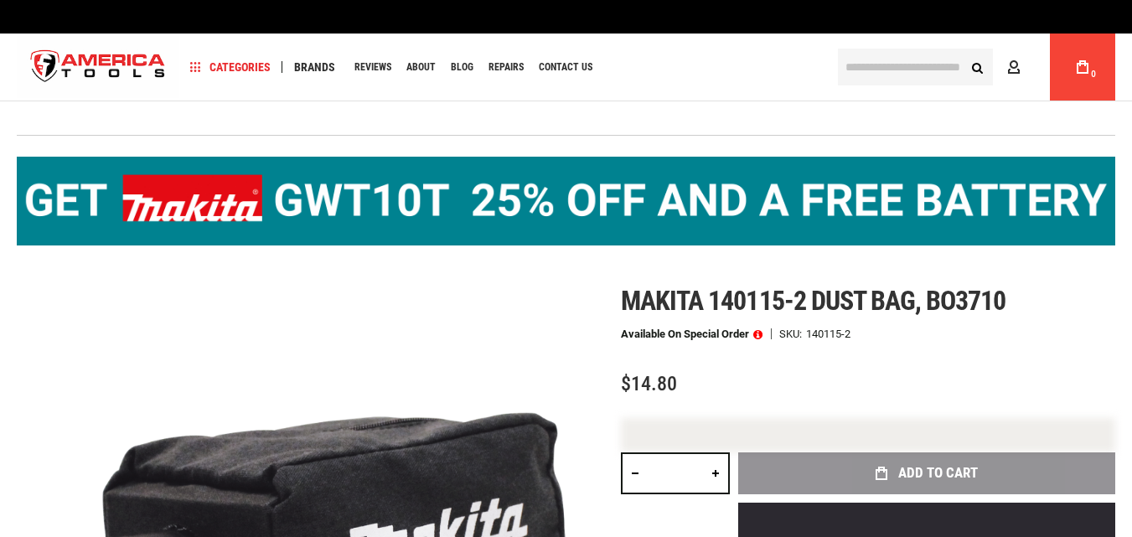  I want to click on p: Available on Special Order, so click(691, 334).